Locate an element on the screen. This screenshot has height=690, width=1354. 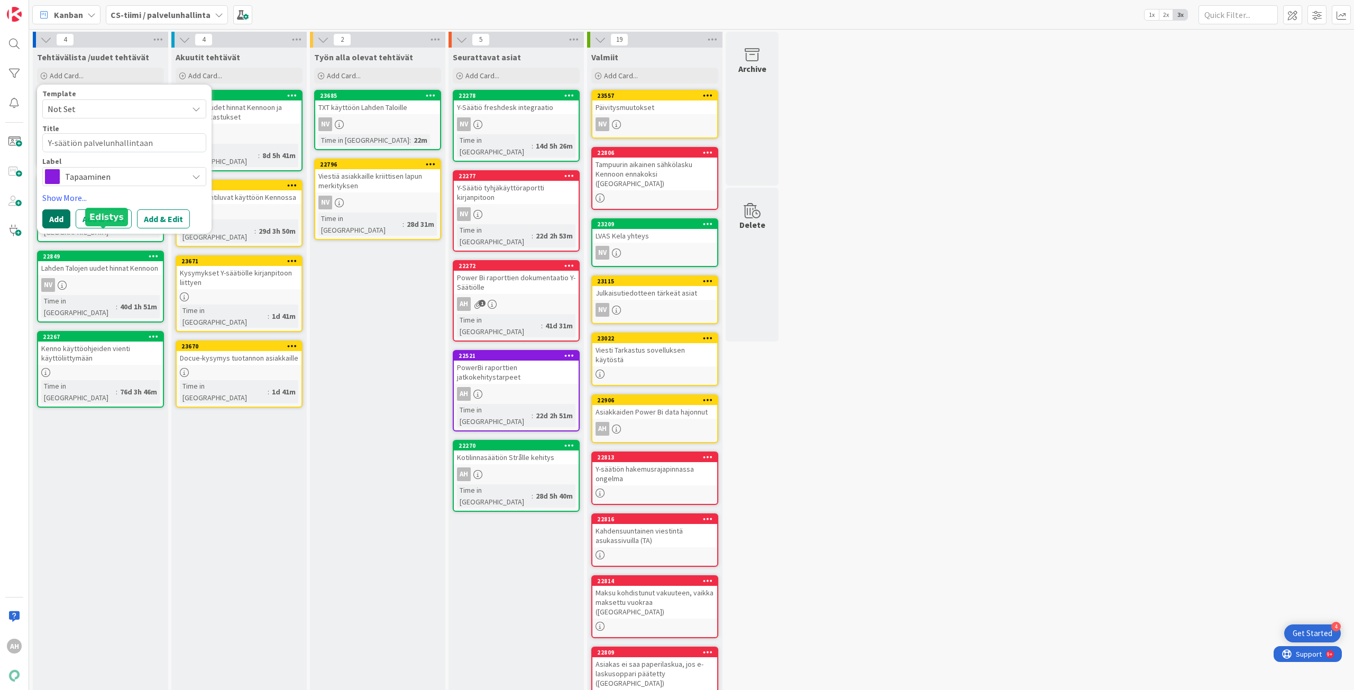
div: 28d 5h 40m is located at coordinates (554, 496).